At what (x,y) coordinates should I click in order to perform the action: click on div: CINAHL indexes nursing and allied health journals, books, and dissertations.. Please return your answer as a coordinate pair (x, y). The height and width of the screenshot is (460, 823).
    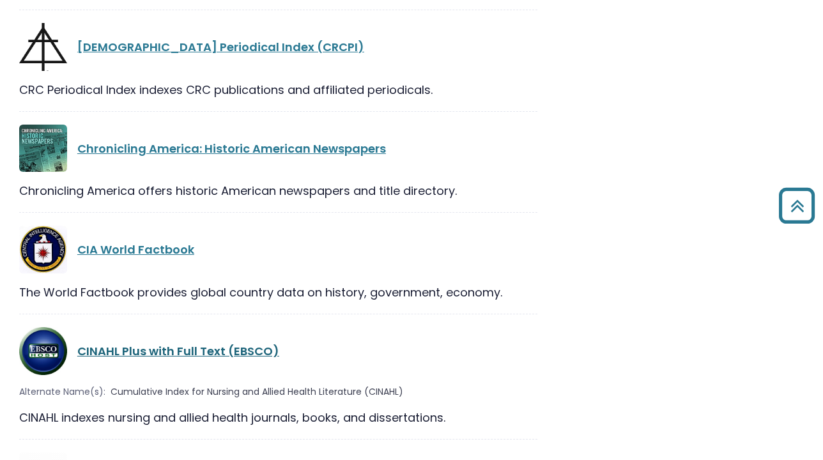
    Looking at the image, I should click on (278, 417).